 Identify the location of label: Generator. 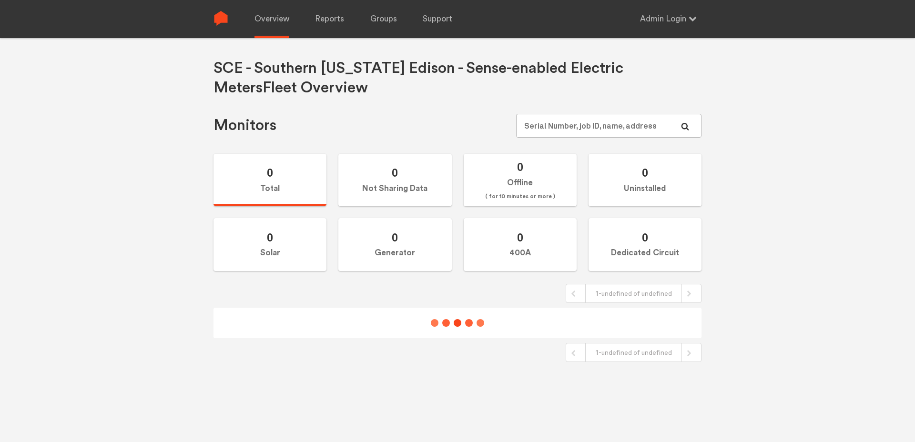
(395, 244).